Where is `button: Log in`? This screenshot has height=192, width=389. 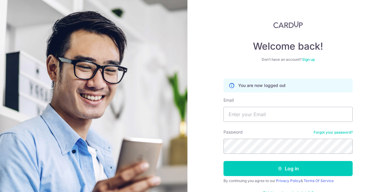
button: Log in is located at coordinates (288, 168).